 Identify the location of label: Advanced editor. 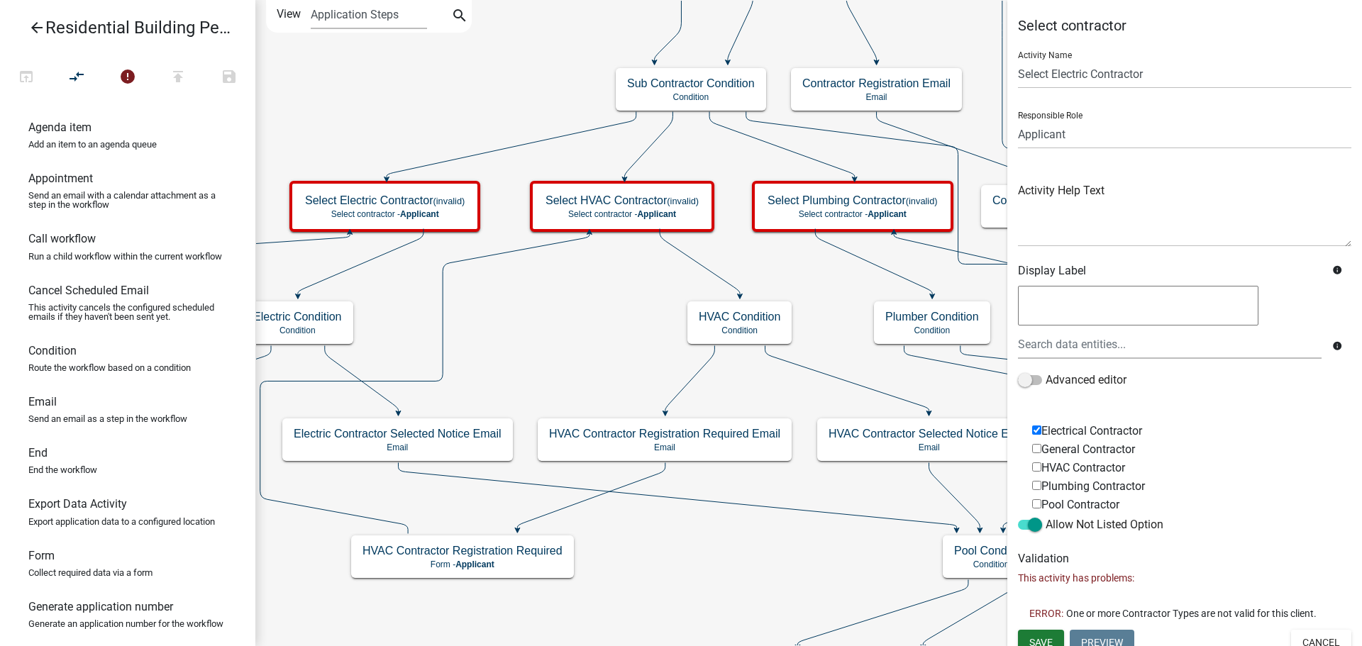
(1072, 380).